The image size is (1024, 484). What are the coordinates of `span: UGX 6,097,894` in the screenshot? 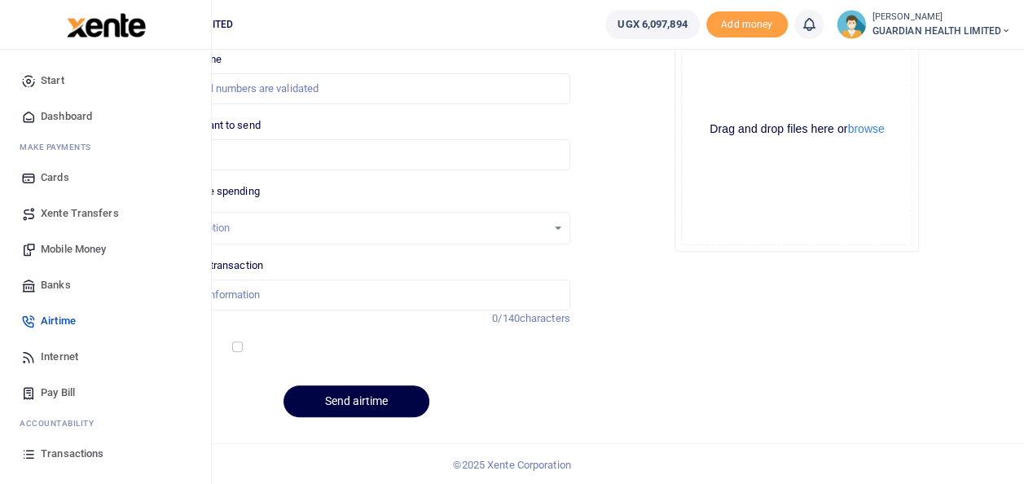 It's located at (652, 24).